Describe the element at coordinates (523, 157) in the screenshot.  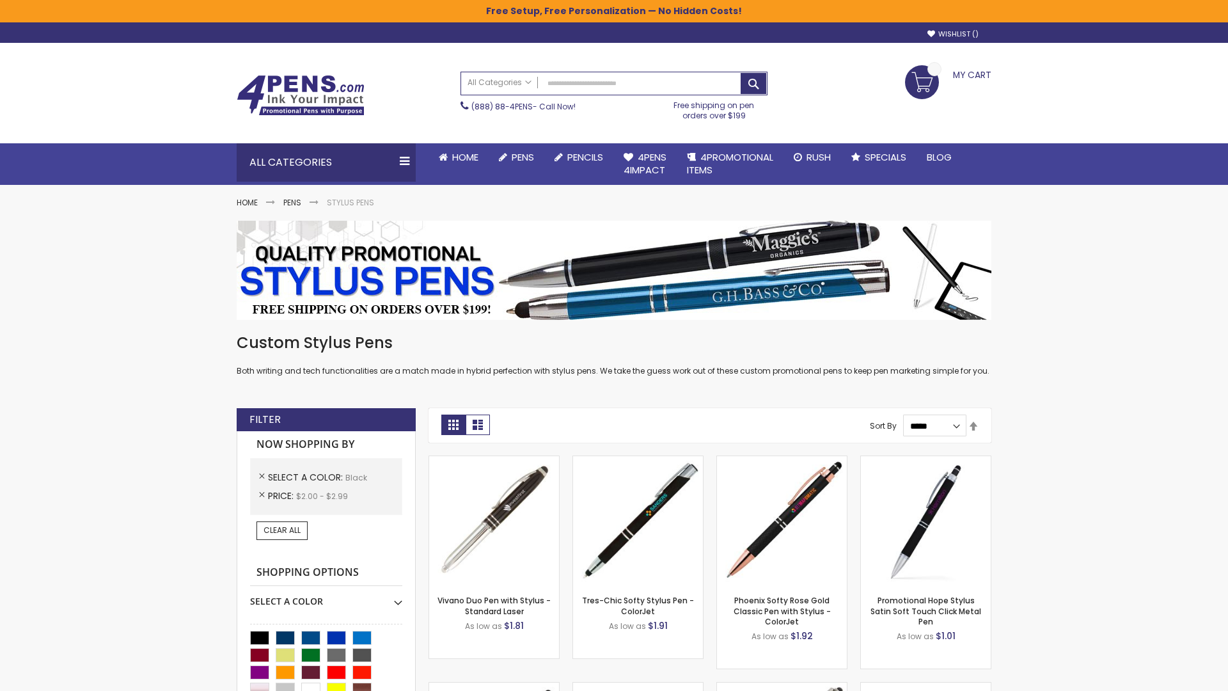
I see `span: Pens` at that location.